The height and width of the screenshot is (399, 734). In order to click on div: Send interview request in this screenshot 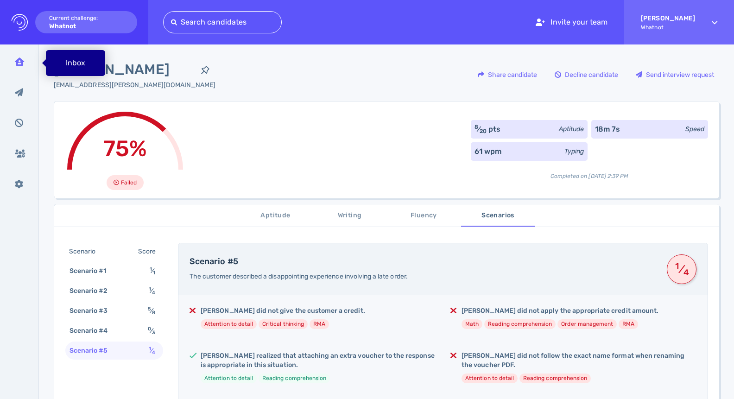, I will do `click(675, 75)`.